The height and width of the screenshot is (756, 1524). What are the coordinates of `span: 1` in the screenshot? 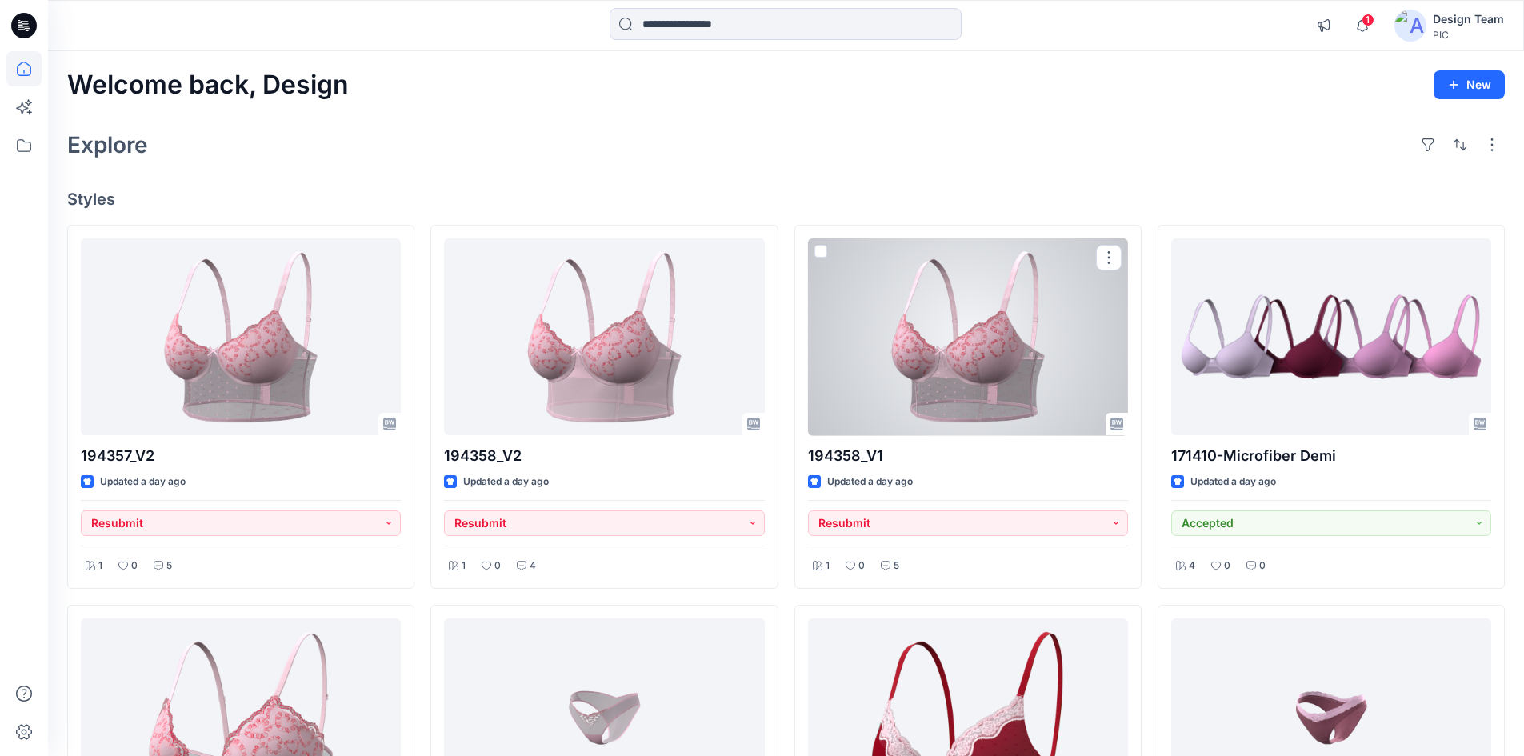 It's located at (1368, 20).